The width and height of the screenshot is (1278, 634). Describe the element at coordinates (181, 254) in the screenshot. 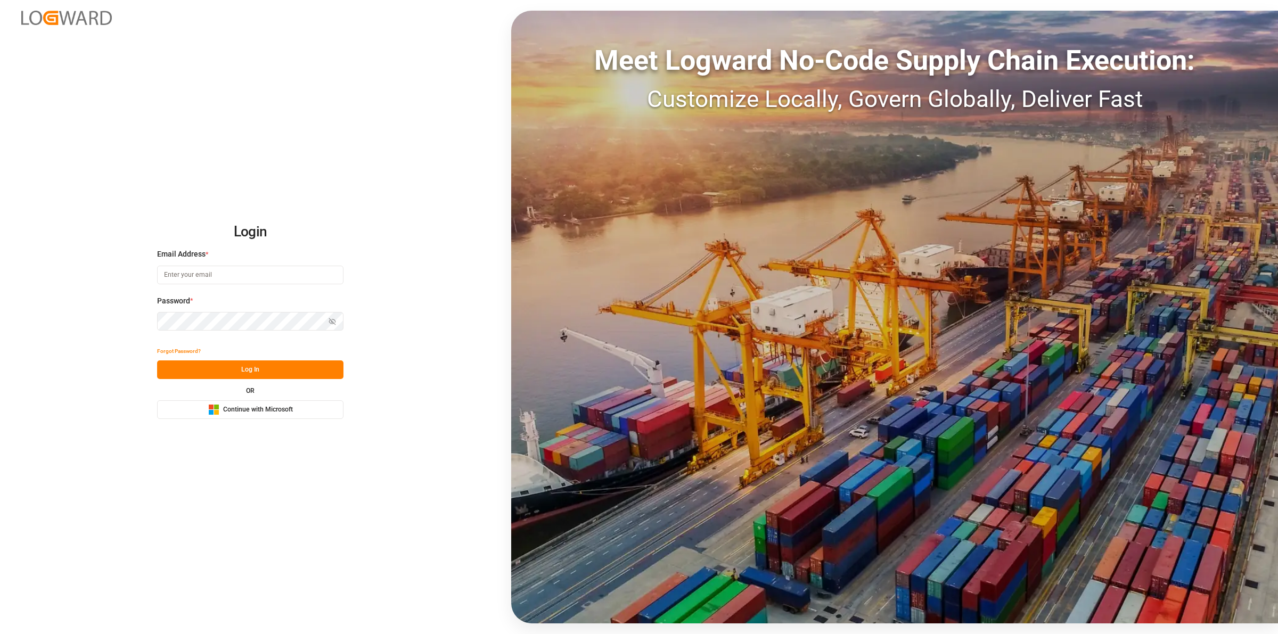

I see `span: Email Address` at that location.